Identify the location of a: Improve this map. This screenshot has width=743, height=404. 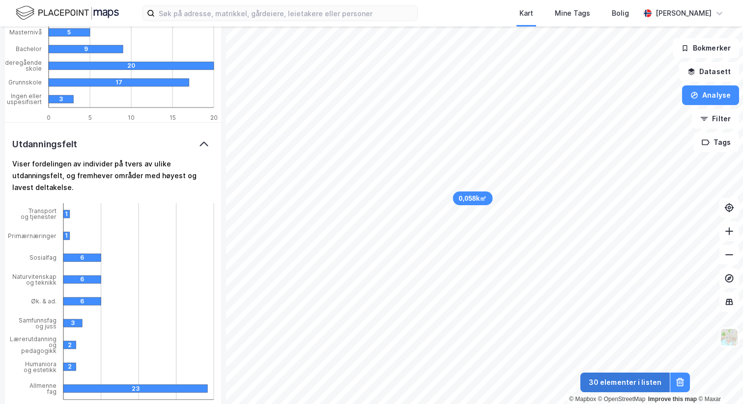
(672, 399).